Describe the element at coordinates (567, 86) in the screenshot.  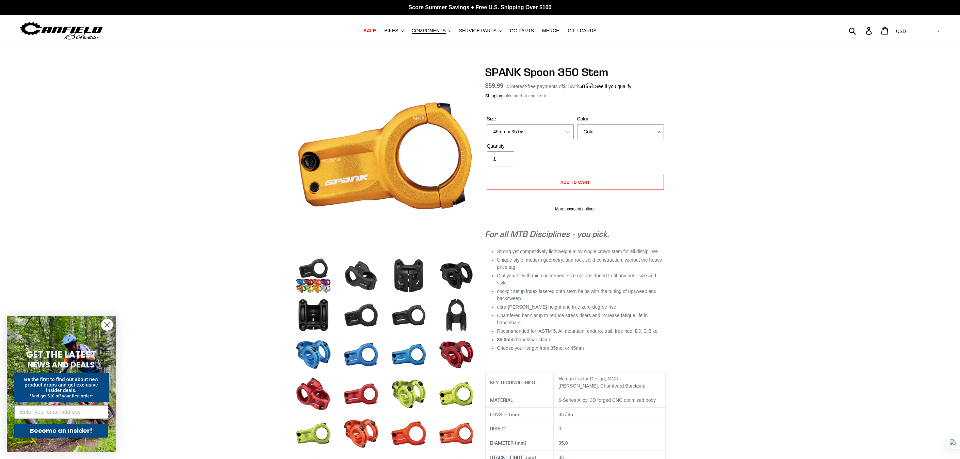
I see `span: $15` at that location.